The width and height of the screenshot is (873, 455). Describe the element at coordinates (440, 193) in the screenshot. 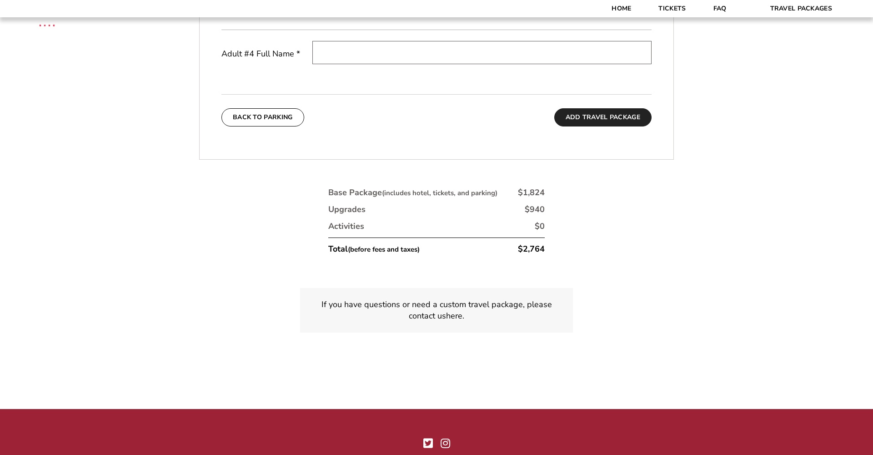

I see `small: (includes hotel, tickets, and parking)` at that location.